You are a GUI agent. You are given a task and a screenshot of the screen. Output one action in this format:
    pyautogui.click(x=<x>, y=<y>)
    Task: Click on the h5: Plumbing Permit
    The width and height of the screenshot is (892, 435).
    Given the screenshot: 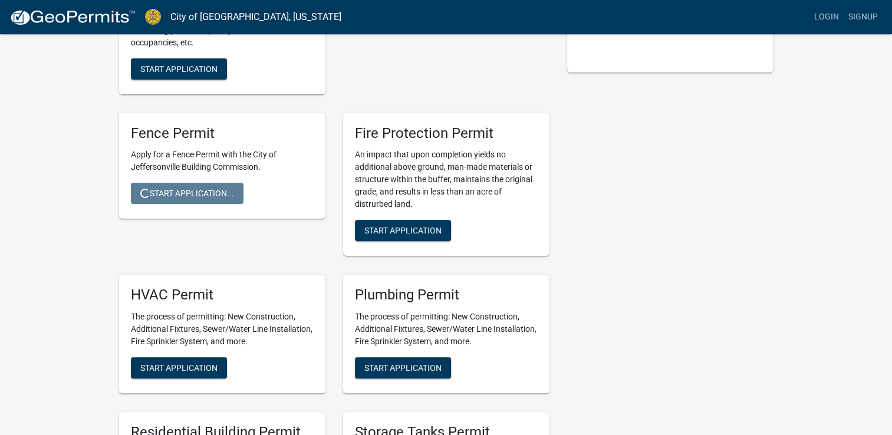 What is the action you would take?
    pyautogui.click(x=446, y=295)
    